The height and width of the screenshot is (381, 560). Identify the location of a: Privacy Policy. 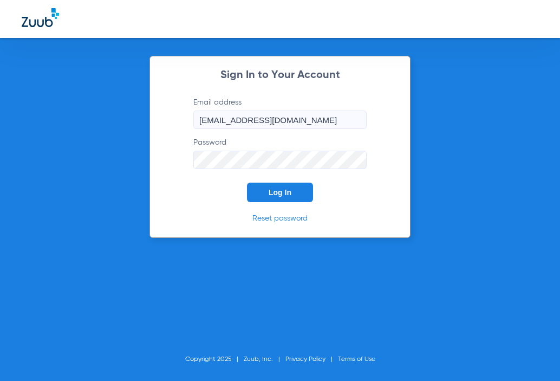
(305, 359).